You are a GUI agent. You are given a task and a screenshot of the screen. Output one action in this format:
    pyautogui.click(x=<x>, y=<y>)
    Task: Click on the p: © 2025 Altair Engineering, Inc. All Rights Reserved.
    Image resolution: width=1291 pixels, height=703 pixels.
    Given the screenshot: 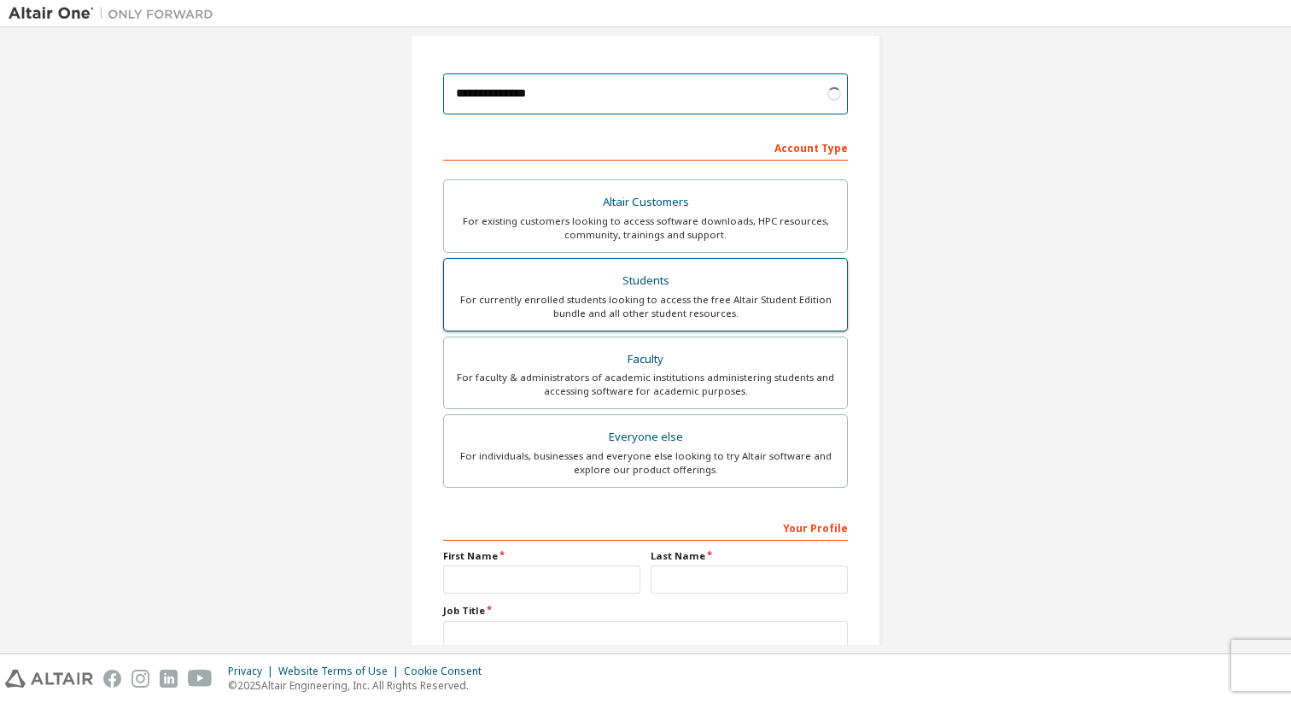 What is the action you would take?
    pyautogui.click(x=359, y=685)
    